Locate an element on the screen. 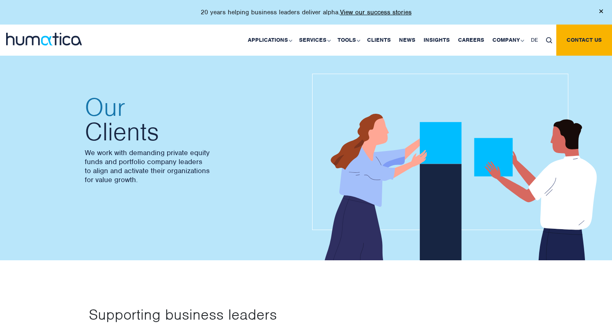  a: News is located at coordinates (407, 40).